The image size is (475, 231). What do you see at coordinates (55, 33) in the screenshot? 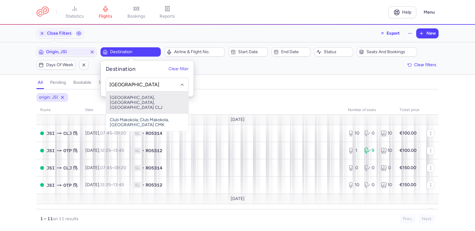
I see `button: Close Filters` at bounding box center [55, 33].